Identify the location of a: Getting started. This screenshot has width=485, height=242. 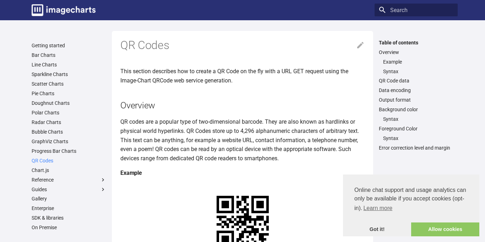
(69, 45).